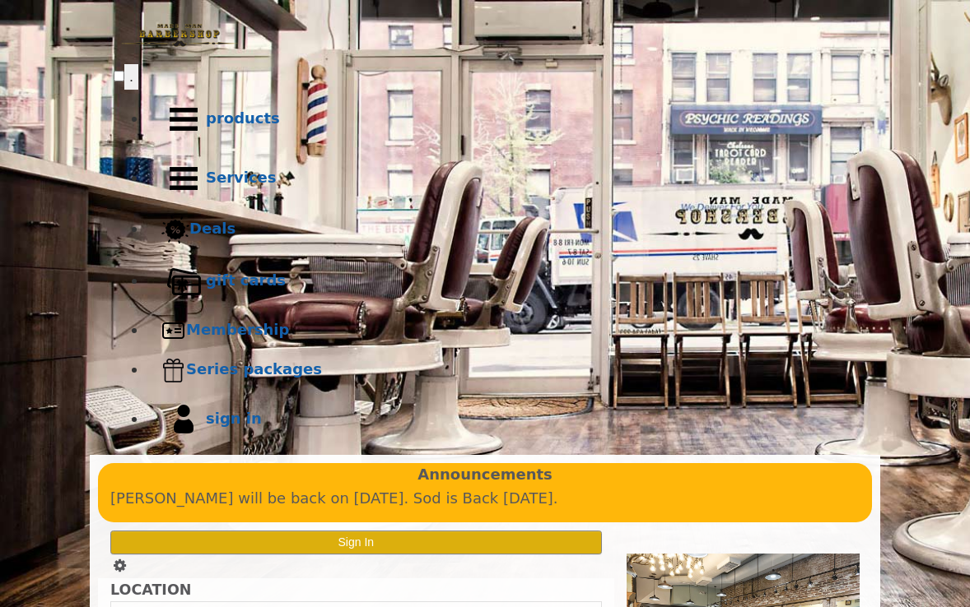  I want to click on a: MembershipMembership, so click(501, 331).